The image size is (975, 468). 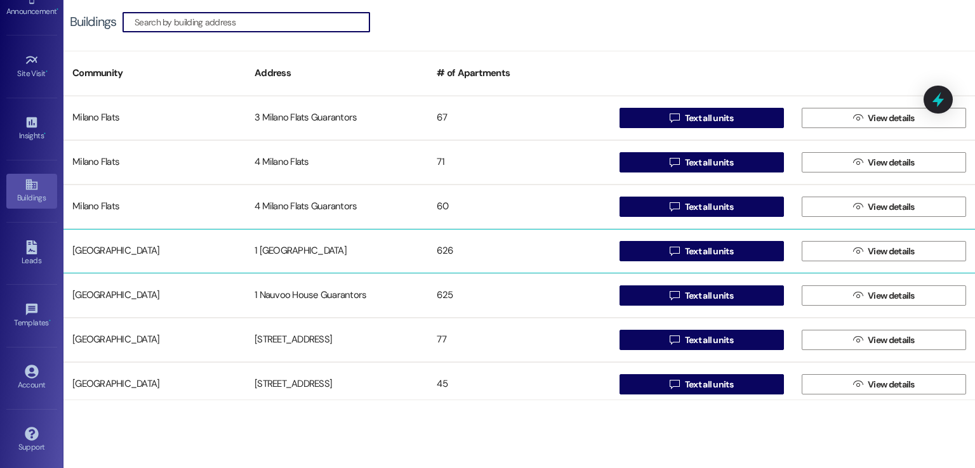 I want to click on a: Buildings, so click(x=32, y=191).